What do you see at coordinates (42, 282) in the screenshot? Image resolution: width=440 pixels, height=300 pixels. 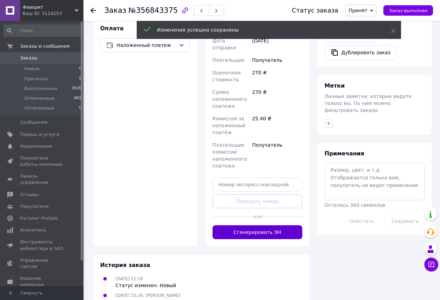 I see `span: Кошелек компании` at bounding box center [42, 282].